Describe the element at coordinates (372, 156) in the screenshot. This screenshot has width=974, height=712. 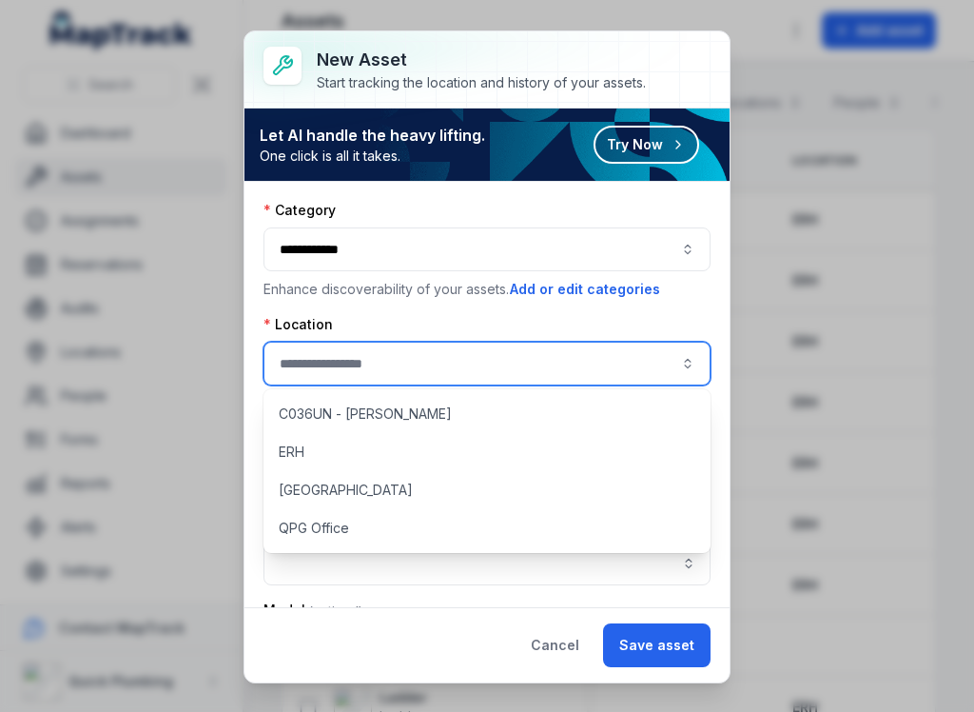
I see `span: One click is all it takes.` at that location.